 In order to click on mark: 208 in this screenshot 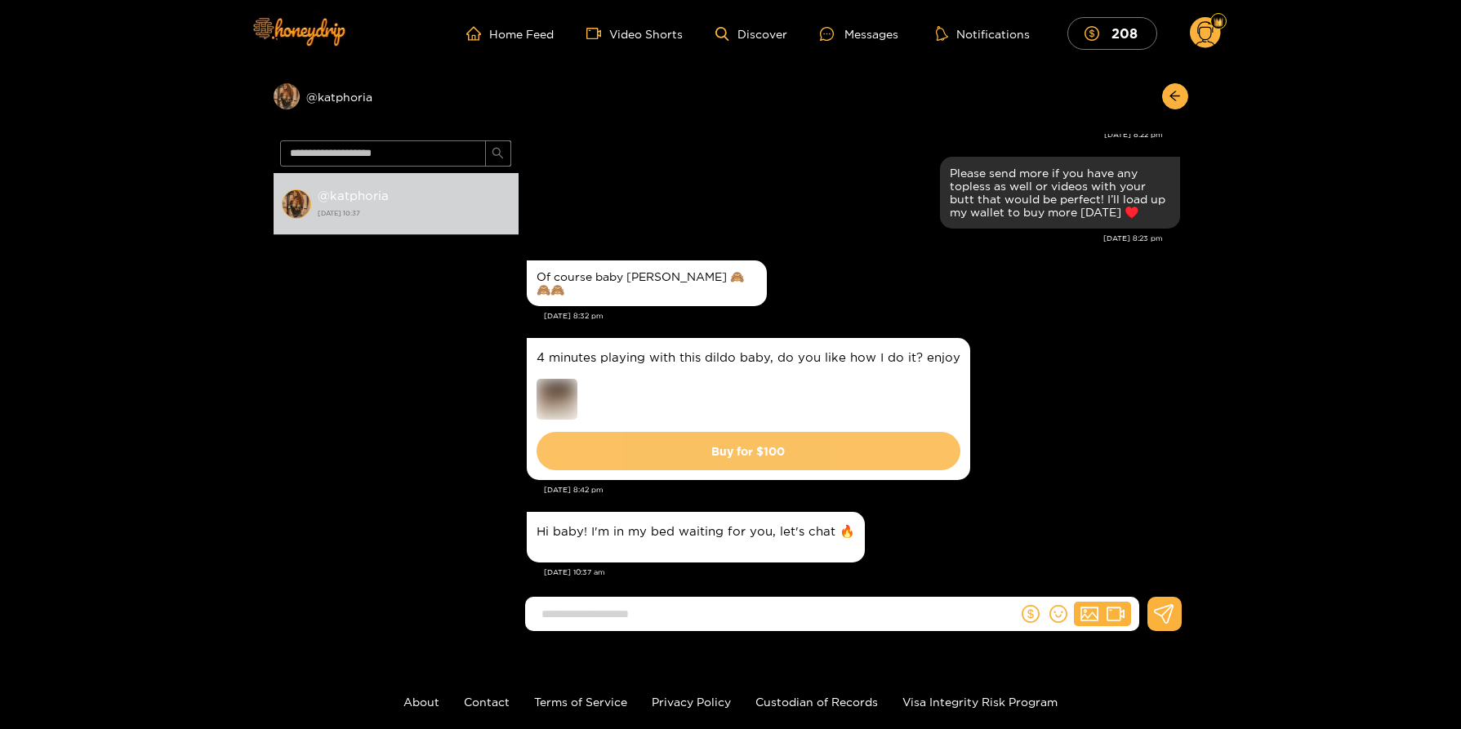, I will do `click(1124, 33)`.